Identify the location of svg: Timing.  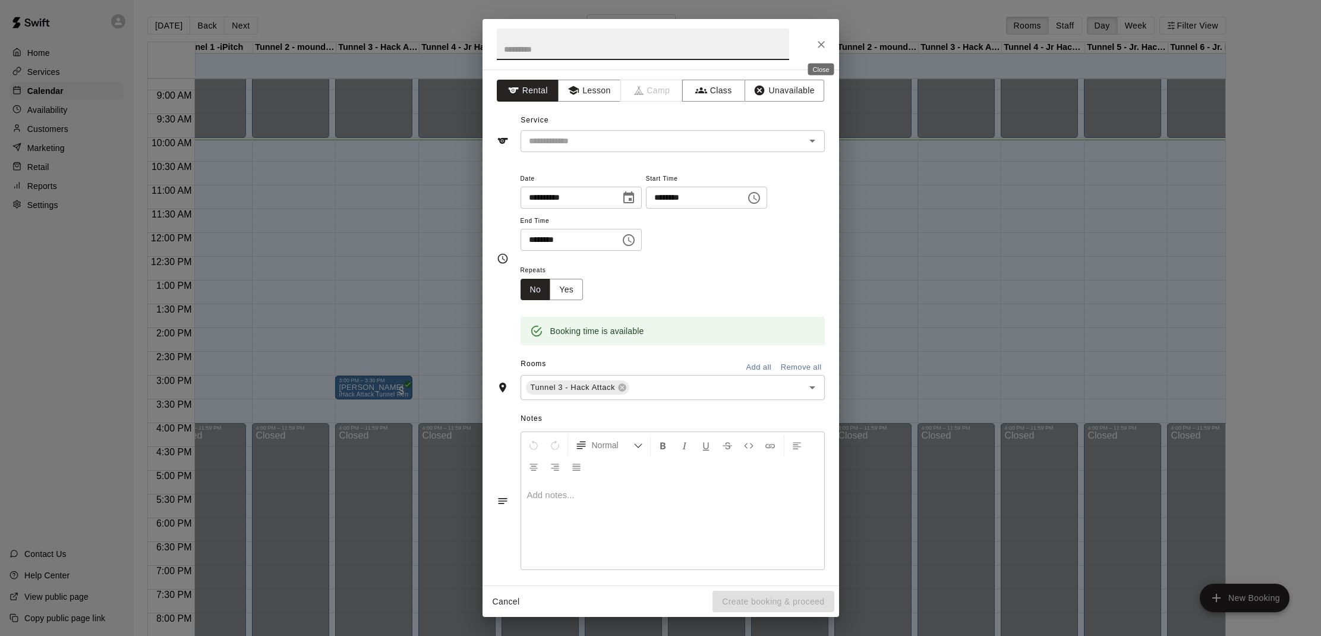
(503, 259).